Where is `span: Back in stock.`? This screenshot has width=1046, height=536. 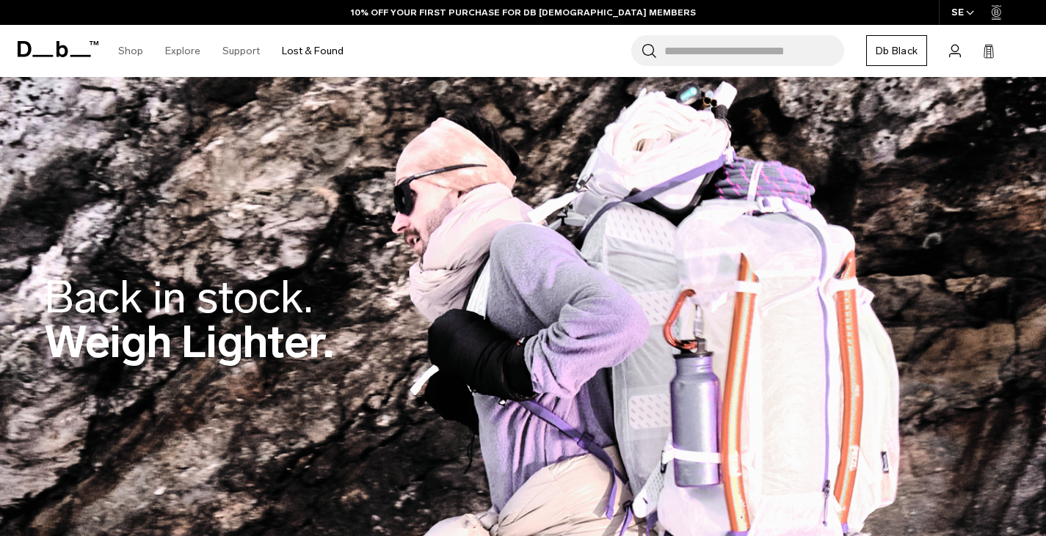
span: Back in stock. is located at coordinates (178, 297).